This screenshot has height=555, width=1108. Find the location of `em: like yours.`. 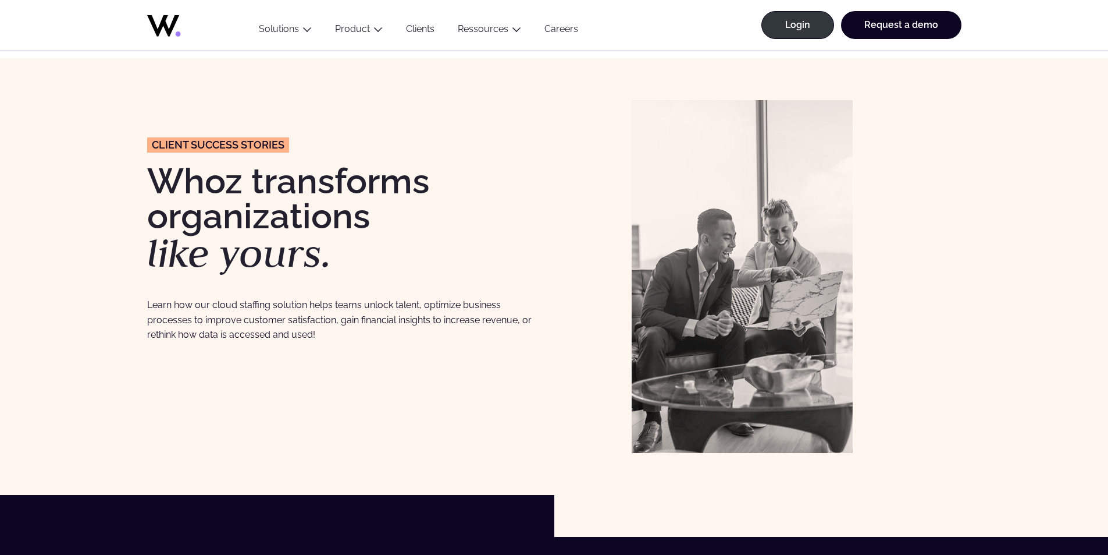

em: like yours. is located at coordinates (239, 253).